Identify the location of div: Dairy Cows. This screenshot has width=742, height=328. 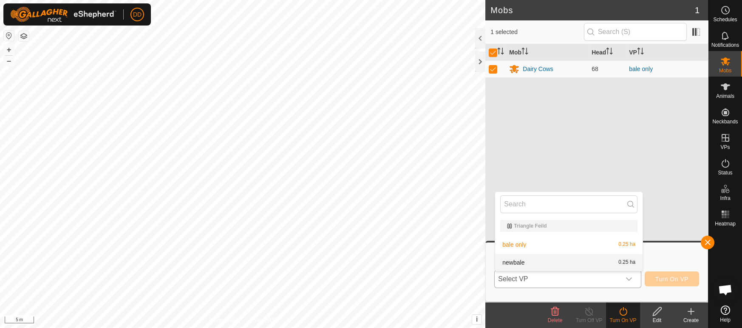
(538, 69).